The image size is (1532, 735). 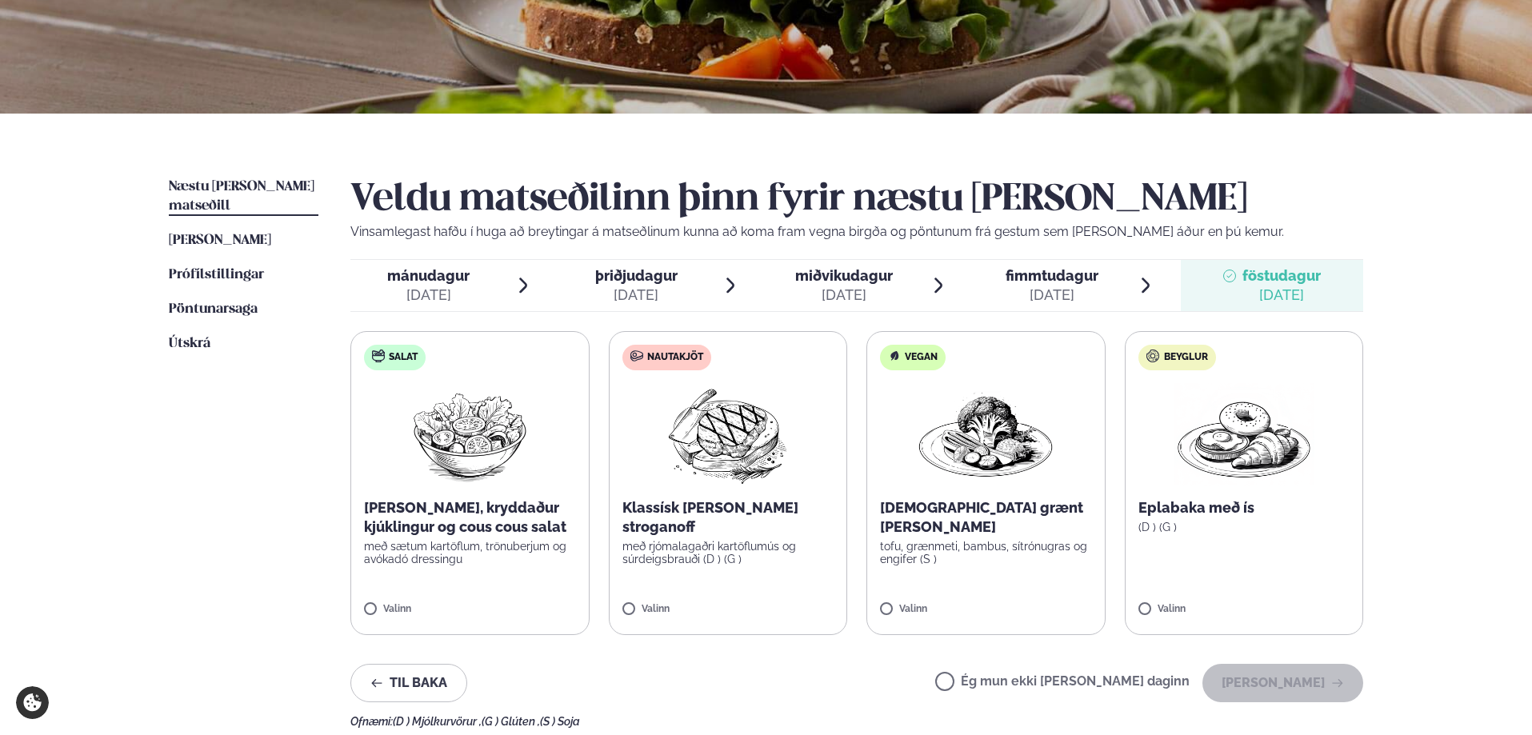 What do you see at coordinates (32, 703) in the screenshot?
I see `a: Cookie settings` at bounding box center [32, 703].